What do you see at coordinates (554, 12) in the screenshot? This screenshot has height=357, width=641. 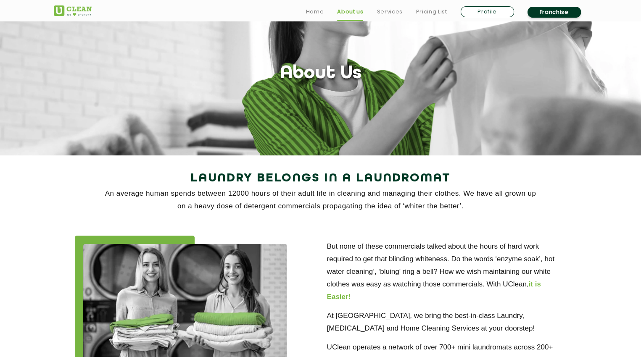 I see `a: Franchise` at bounding box center [554, 12].